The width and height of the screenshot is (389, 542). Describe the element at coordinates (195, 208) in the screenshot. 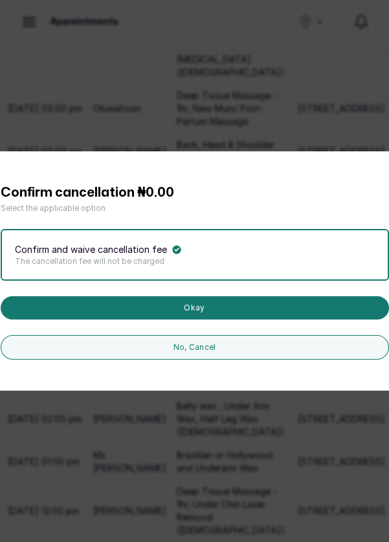

I see `p: Select the applicable option` at that location.